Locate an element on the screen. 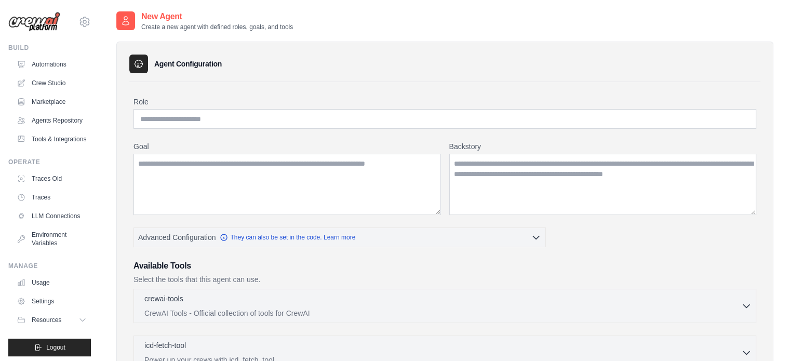  a: They can also be set in the code. Learn more is located at coordinates (287, 237).